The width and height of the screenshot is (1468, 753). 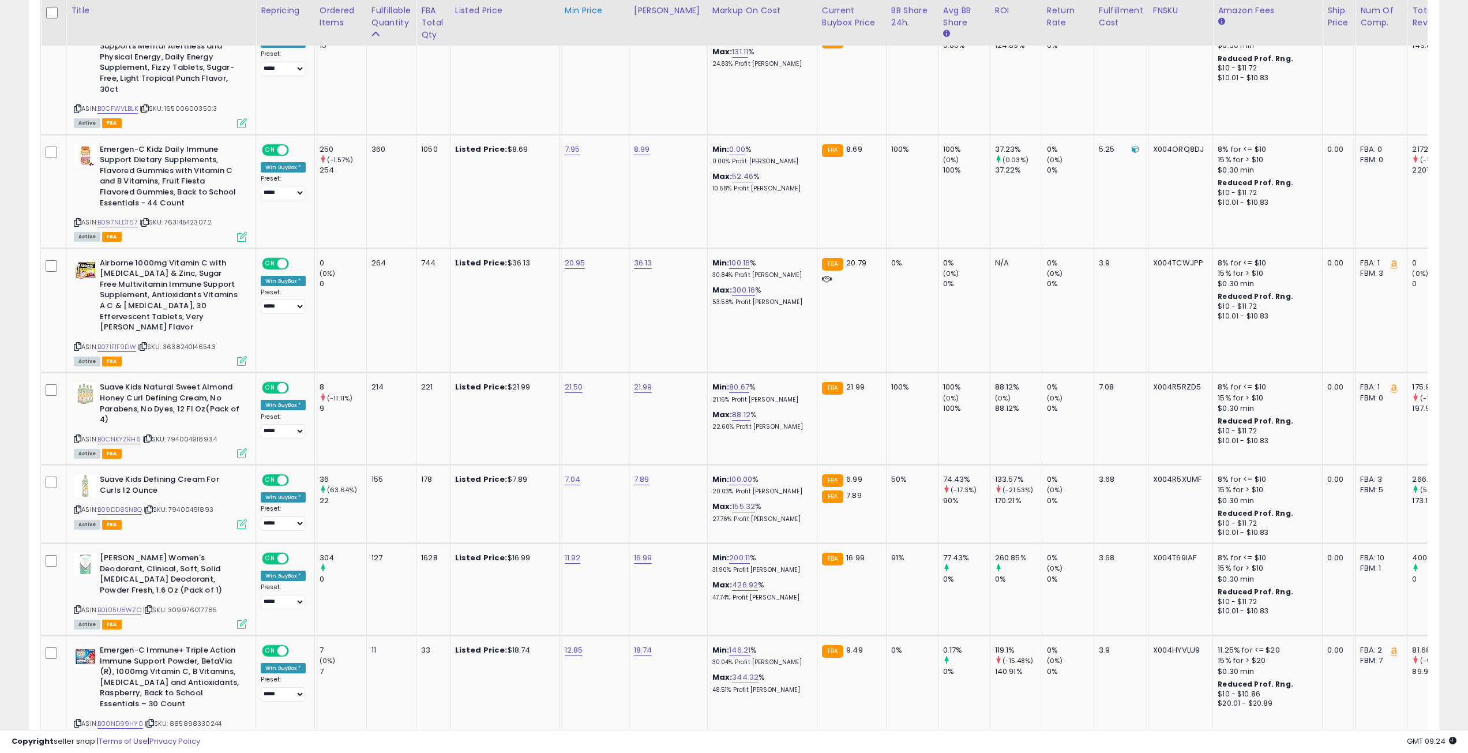 What do you see at coordinates (283, 497) in the screenshot?
I see `div: Win BuyBox *` at bounding box center [283, 497].